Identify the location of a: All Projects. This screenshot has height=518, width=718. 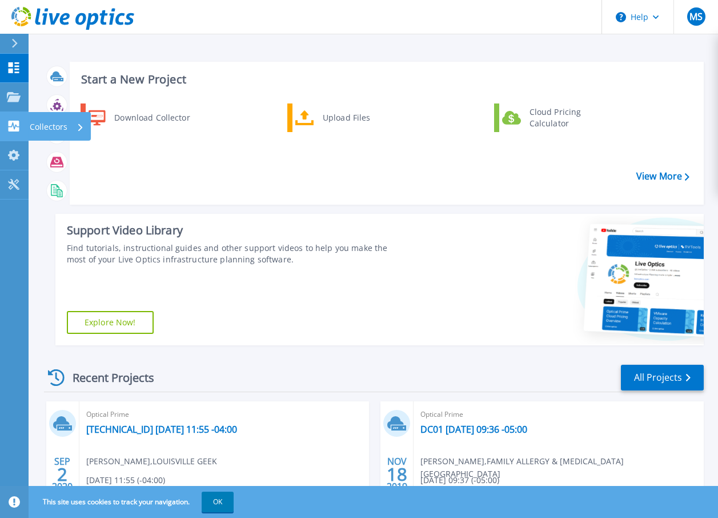
(662, 377).